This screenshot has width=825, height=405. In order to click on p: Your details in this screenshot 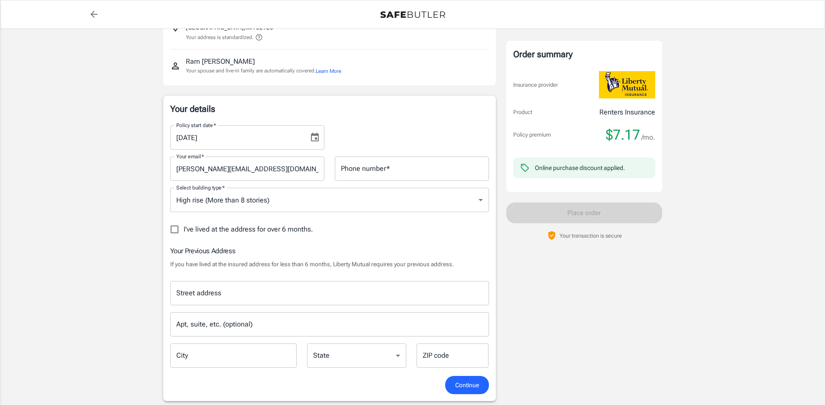, I will do `click(330, 109)`.